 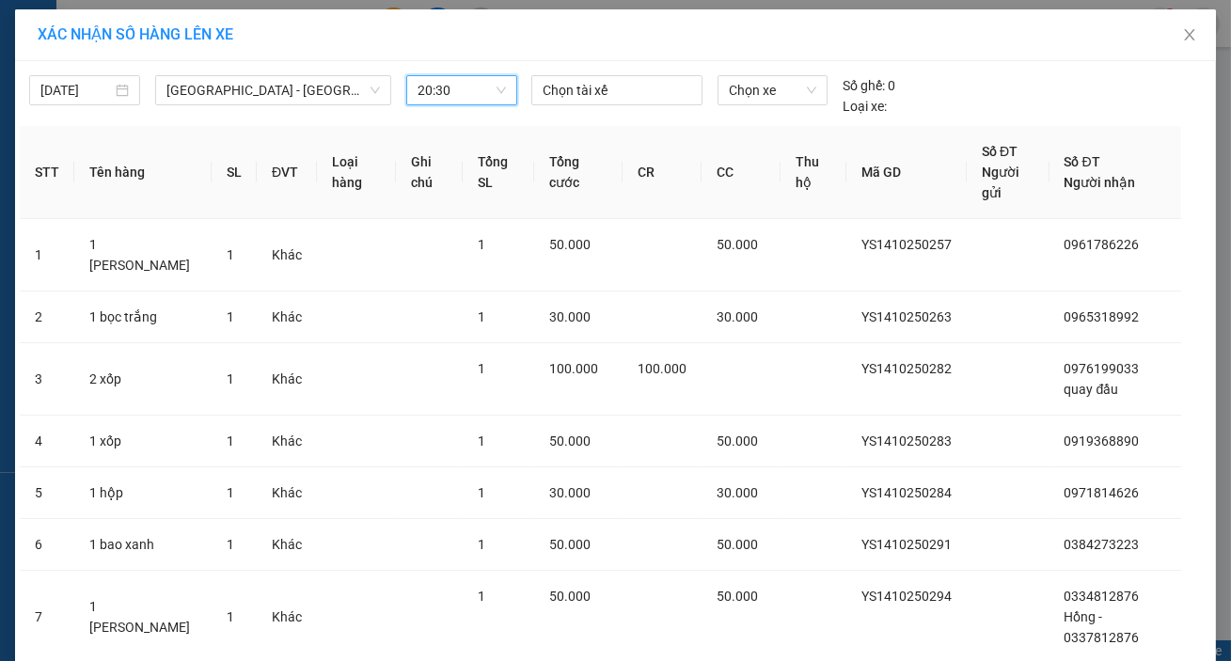 I want to click on span: YS1410250283, so click(x=907, y=441).